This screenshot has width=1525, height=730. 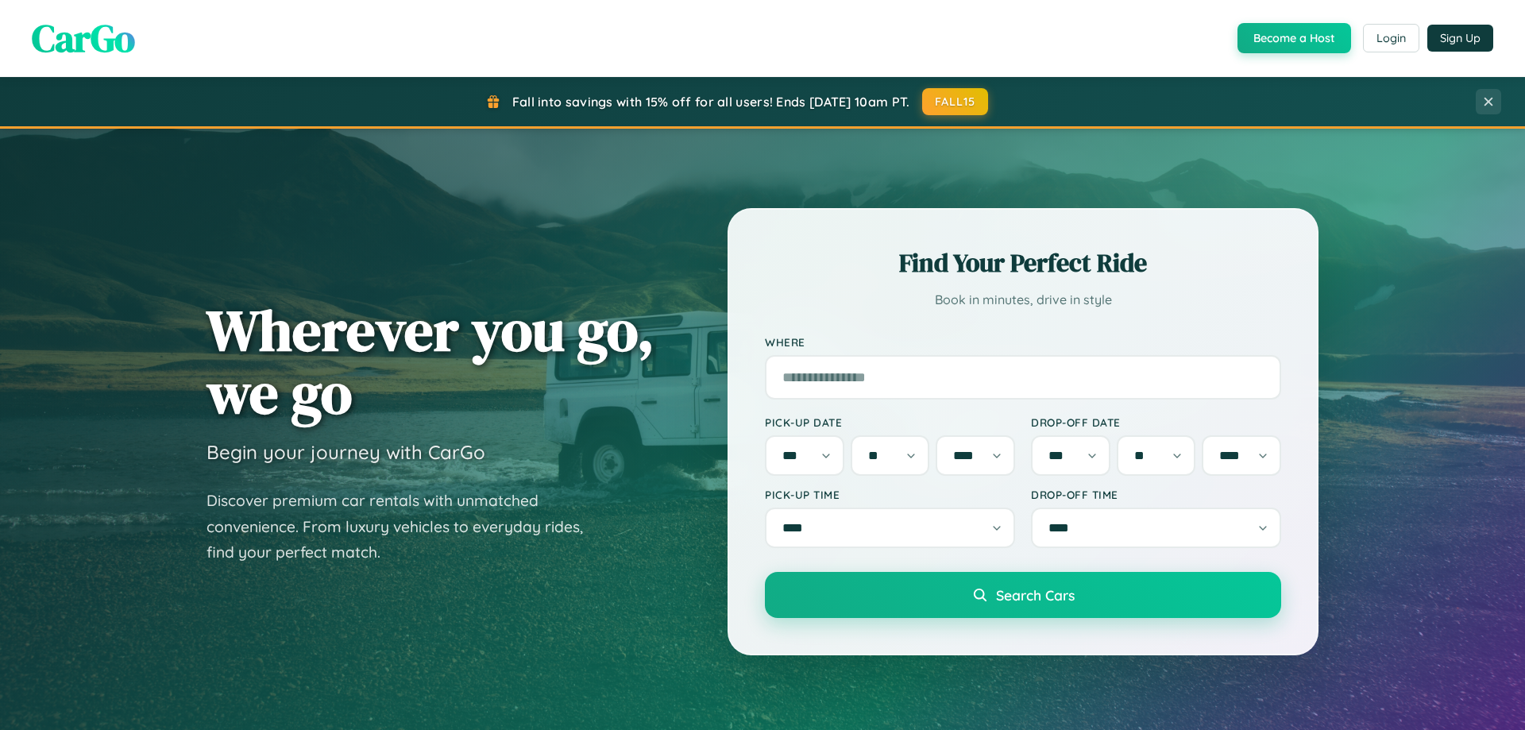 I want to click on span: CarGo, so click(x=83, y=38).